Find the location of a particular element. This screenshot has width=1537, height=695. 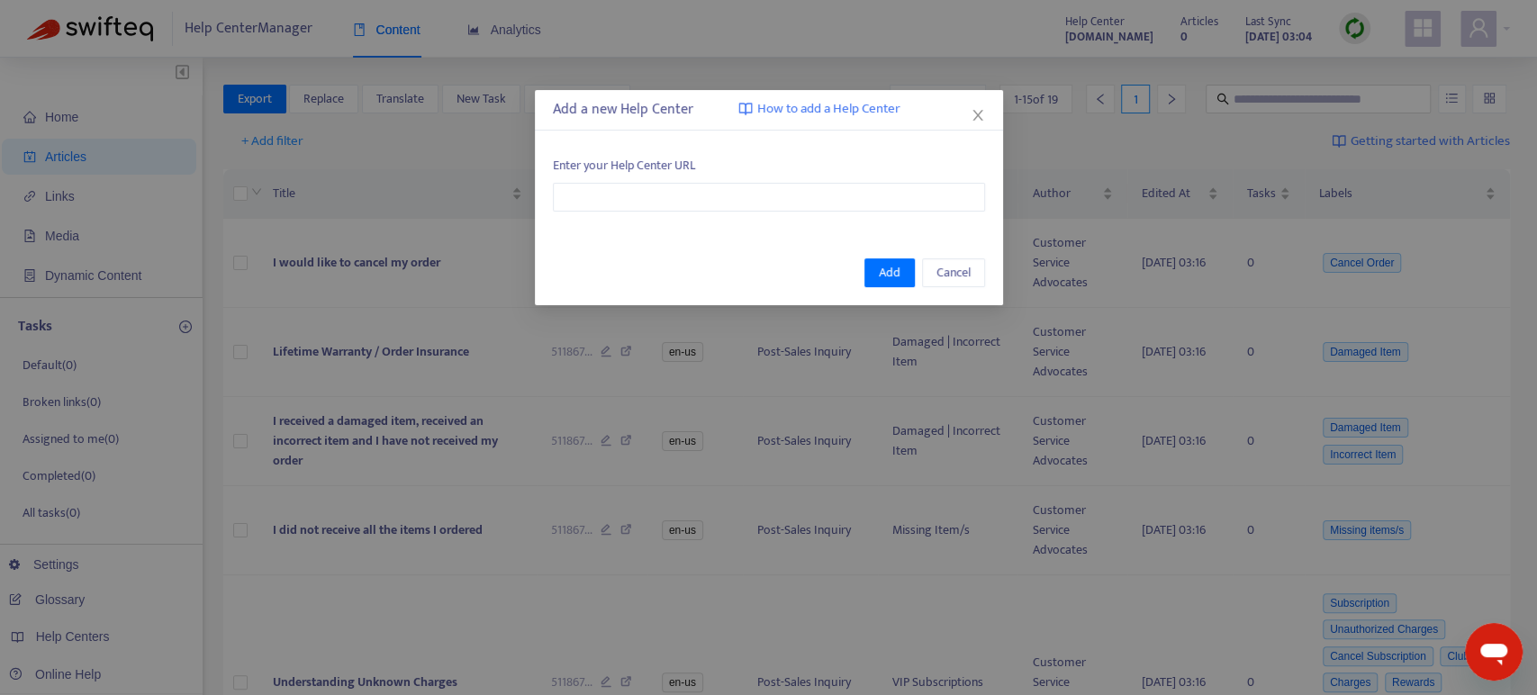

div: Add a new Help Center is located at coordinates (769, 110).